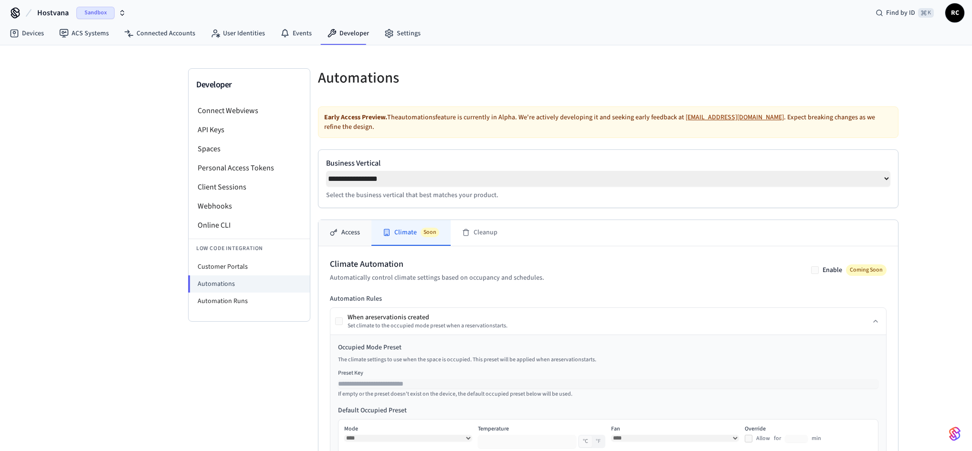 Image resolution: width=972 pixels, height=451 pixels. Describe the element at coordinates (249, 168) in the screenshot. I see `li: Personal Access Tokens` at that location.